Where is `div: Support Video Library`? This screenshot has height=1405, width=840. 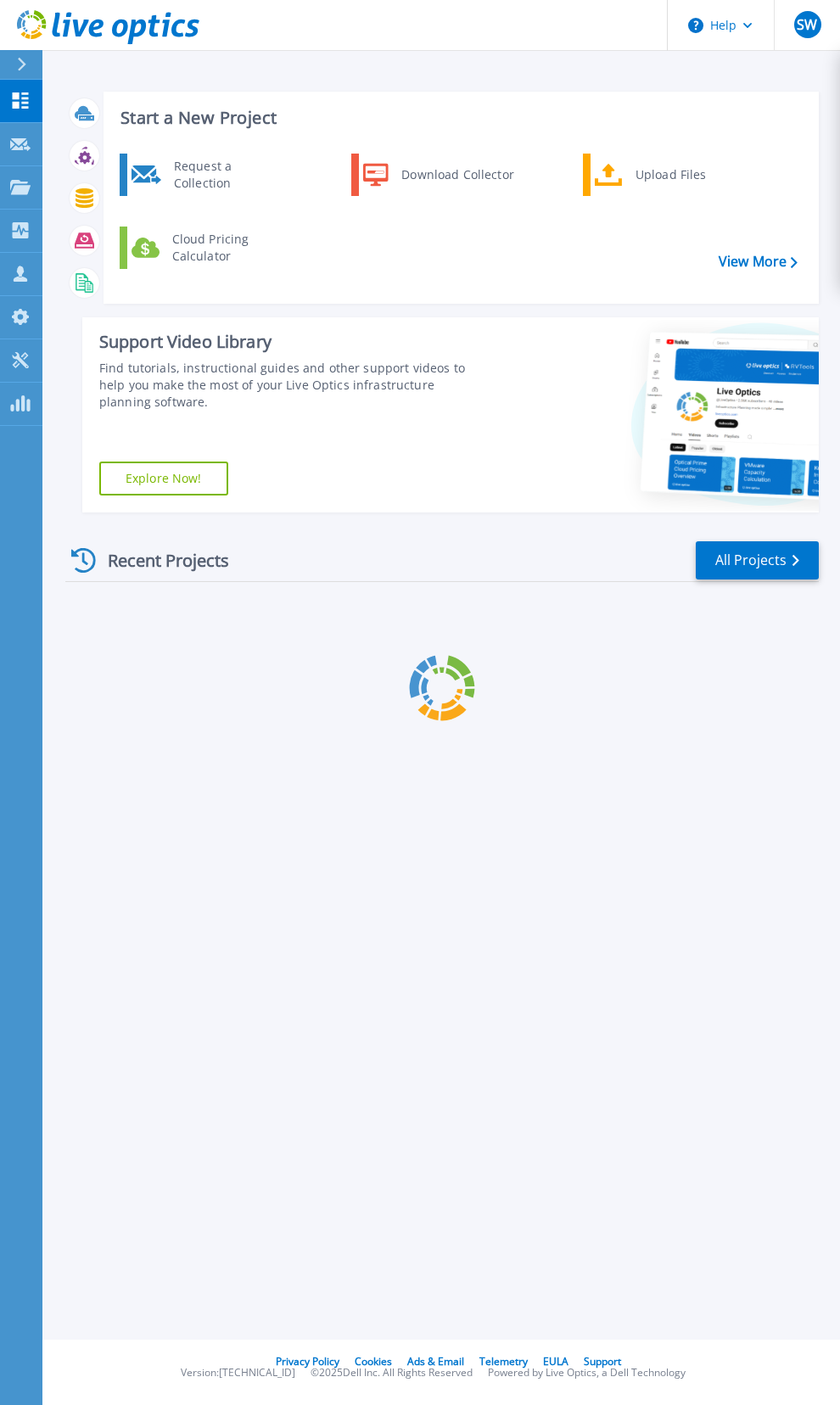
div: Support Video Library is located at coordinates (288, 342).